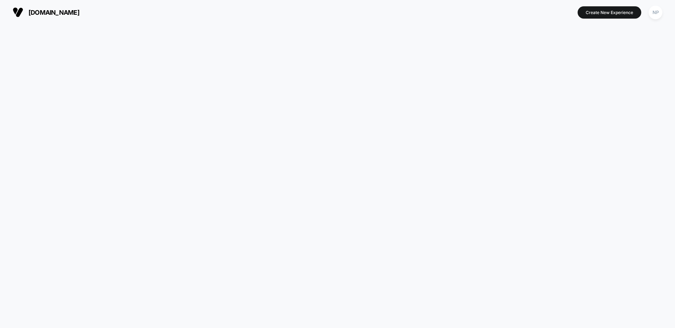 The width and height of the screenshot is (675, 328). I want to click on button: Create New Experience, so click(609, 12).